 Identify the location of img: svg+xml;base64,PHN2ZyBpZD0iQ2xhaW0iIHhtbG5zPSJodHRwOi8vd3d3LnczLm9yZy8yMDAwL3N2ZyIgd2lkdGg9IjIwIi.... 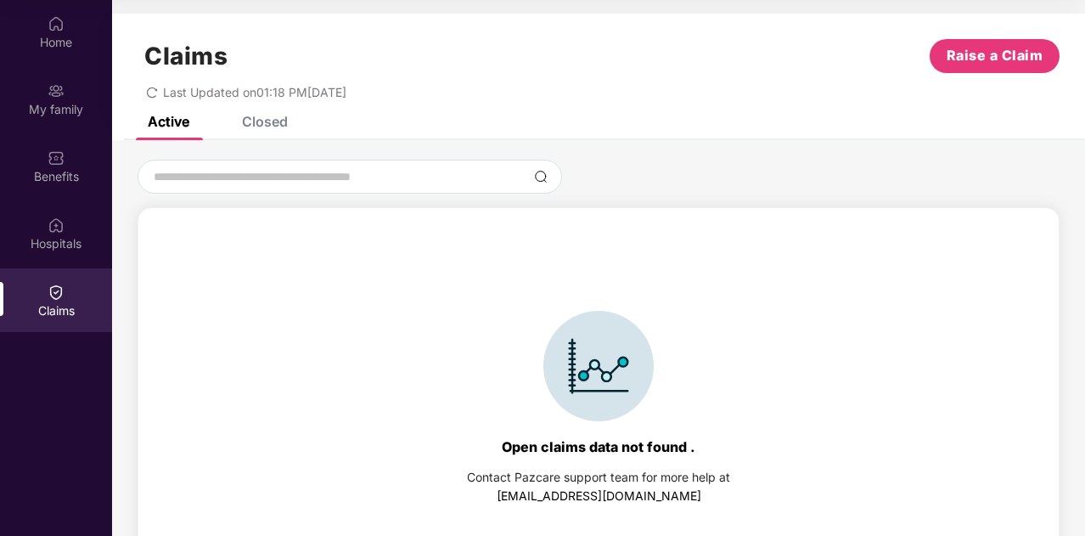
(56, 292).